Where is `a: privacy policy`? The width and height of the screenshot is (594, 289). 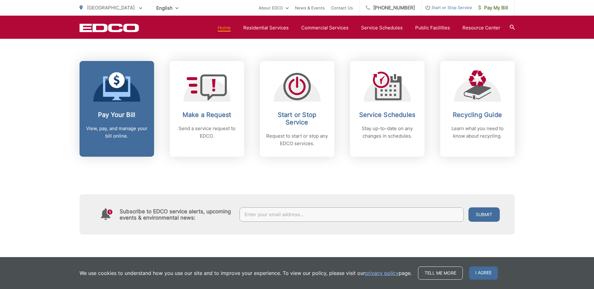
a: privacy policy is located at coordinates (382, 274).